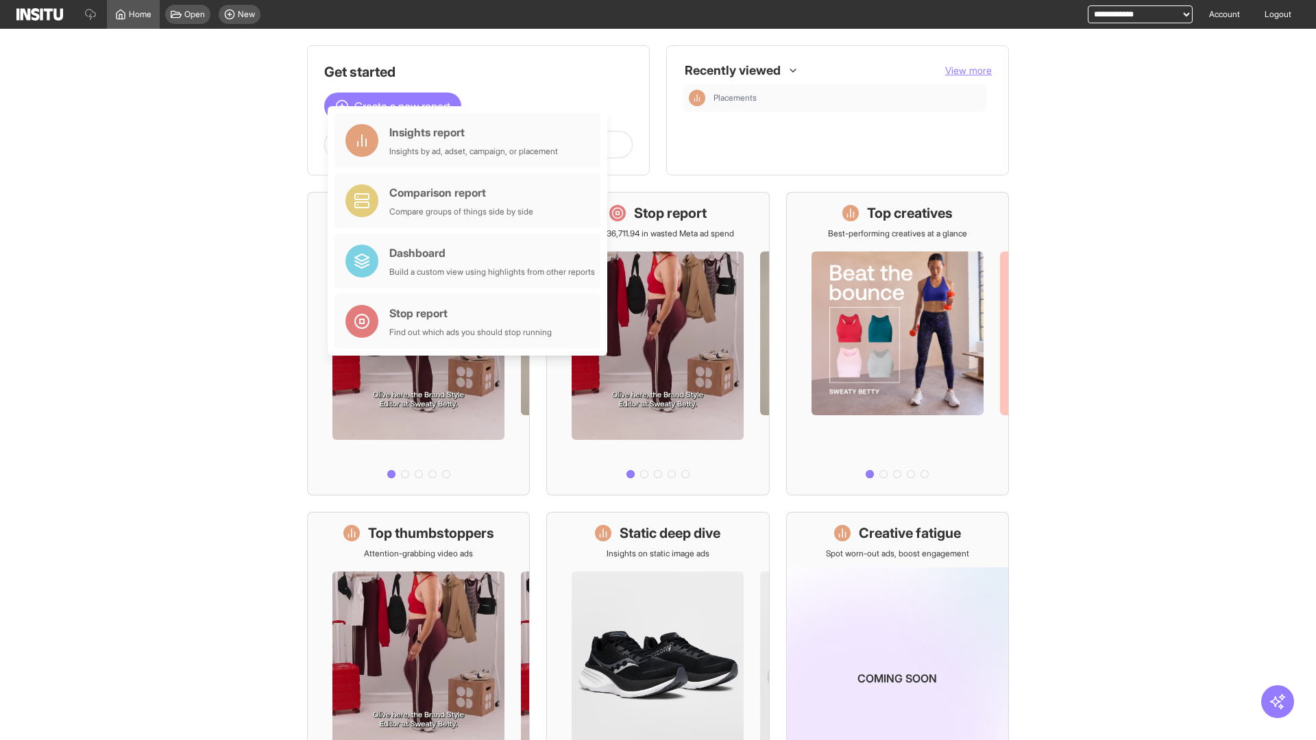  What do you see at coordinates (40, 14) in the screenshot?
I see `img: Logo` at bounding box center [40, 14].